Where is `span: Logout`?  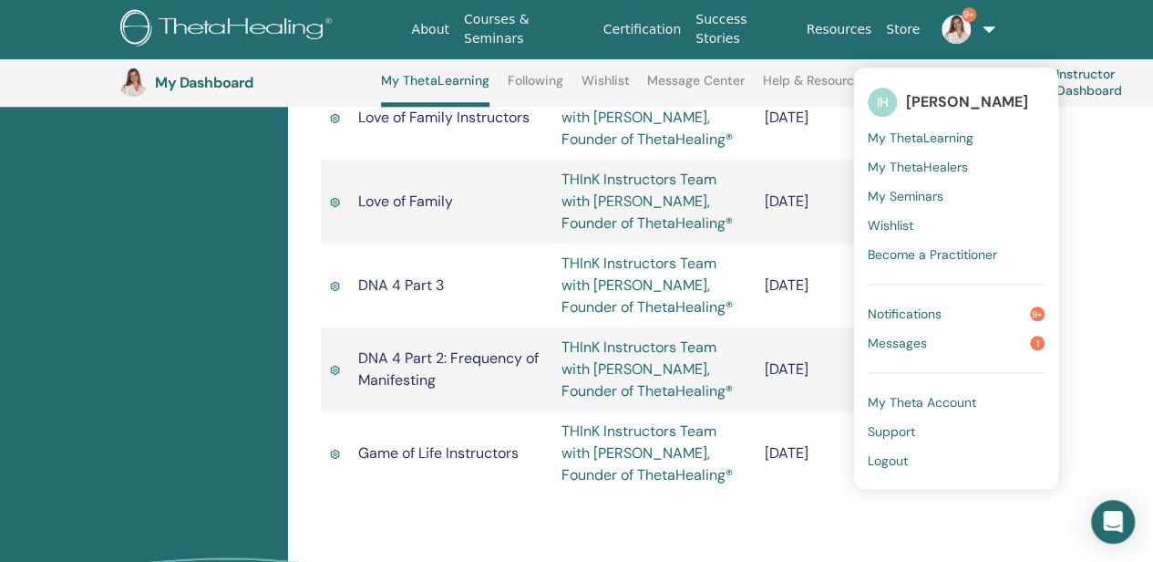 span: Logout is located at coordinates (888, 460).